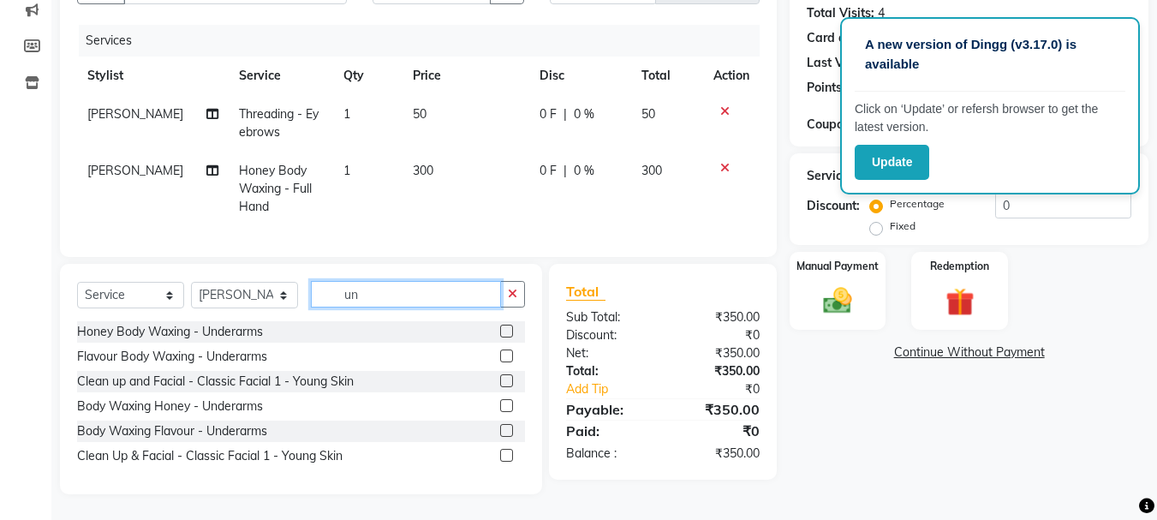 The height and width of the screenshot is (520, 1157). What do you see at coordinates (170, 331) in the screenshot?
I see `div: Honey Body Waxing - Underarms` at bounding box center [170, 331].